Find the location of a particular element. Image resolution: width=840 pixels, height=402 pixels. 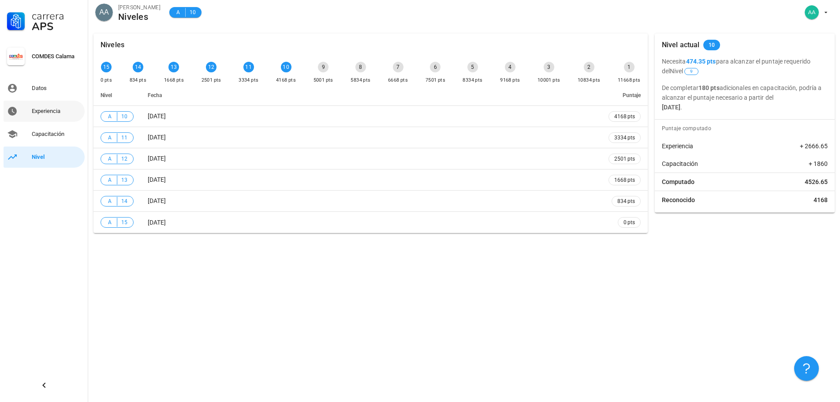

div: 9168 pts is located at coordinates (510, 80).